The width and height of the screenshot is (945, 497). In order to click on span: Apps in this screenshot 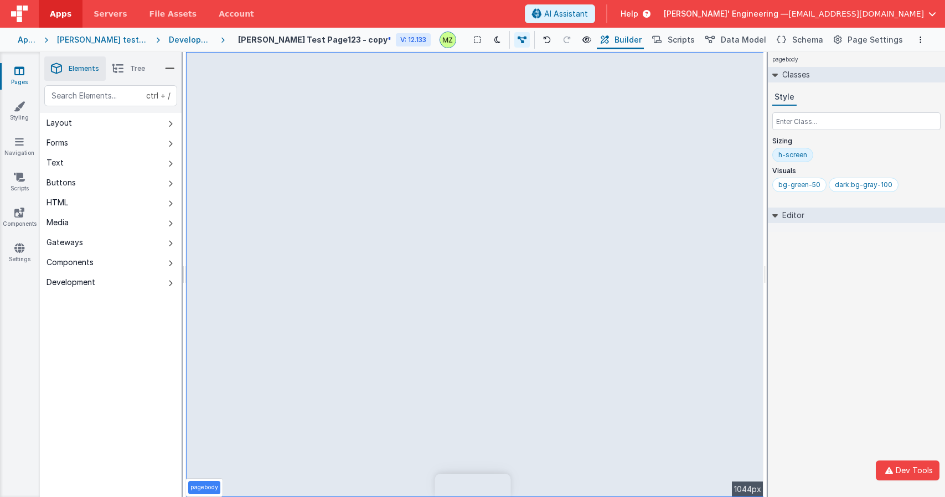, I will do `click(60, 14)`.